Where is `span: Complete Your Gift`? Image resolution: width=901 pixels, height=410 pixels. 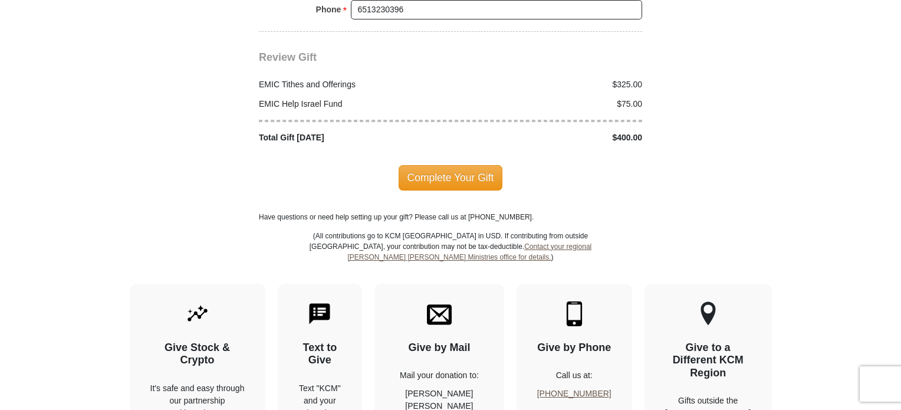
span: Complete Your Gift is located at coordinates (451, 178).